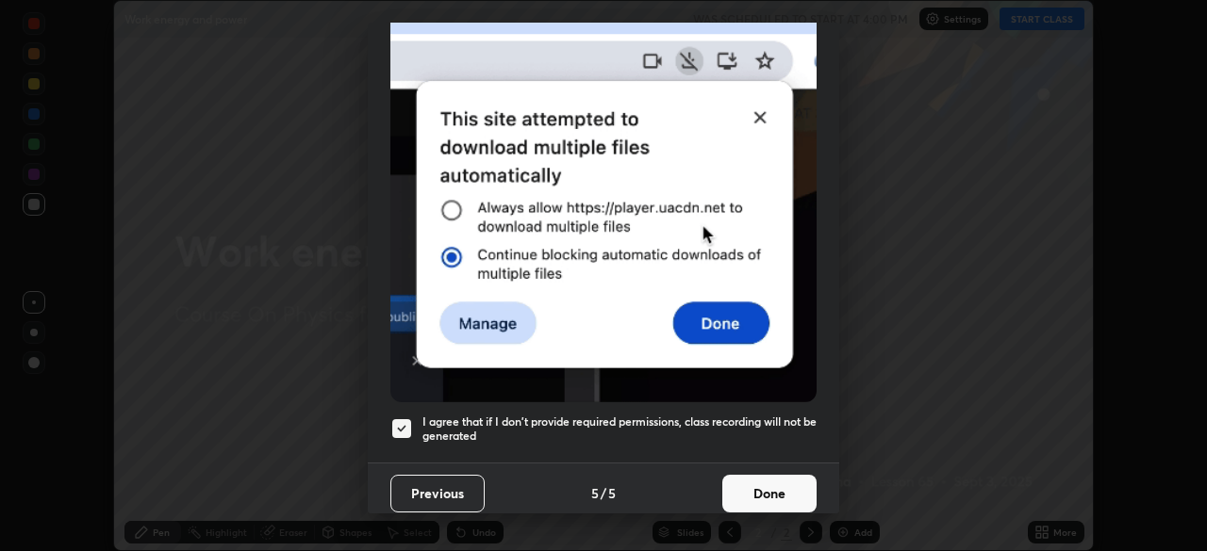 The image size is (1207, 551). Describe the element at coordinates (619, 429) in the screenshot. I see `h5: I agree that if I don't provide required permissions, class recording will not be generated` at that location.